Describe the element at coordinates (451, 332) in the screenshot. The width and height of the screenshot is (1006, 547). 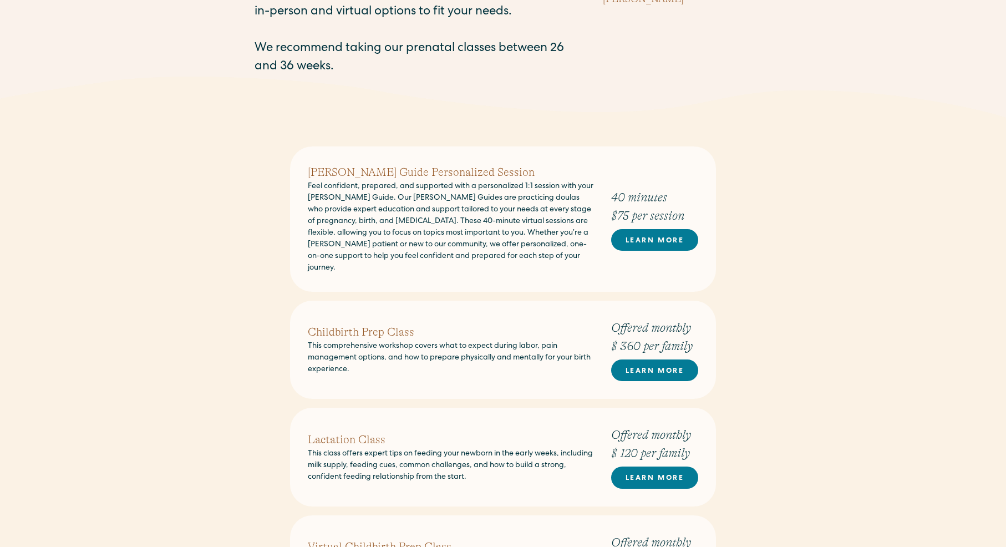
I see `h2: Childbirth Prep Class` at that location.